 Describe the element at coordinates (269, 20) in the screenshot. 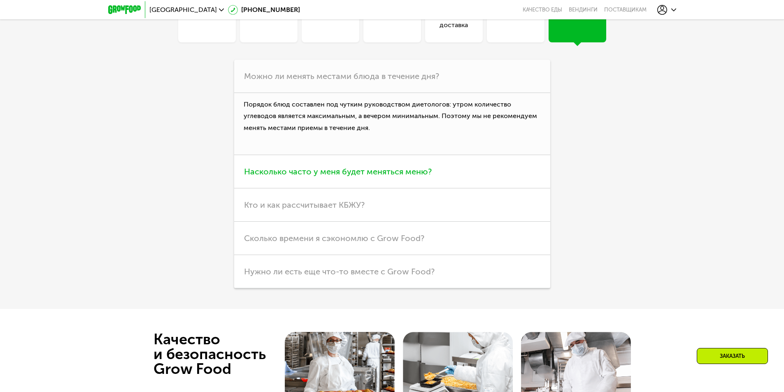

I see `div: Кешбэк` at that location.